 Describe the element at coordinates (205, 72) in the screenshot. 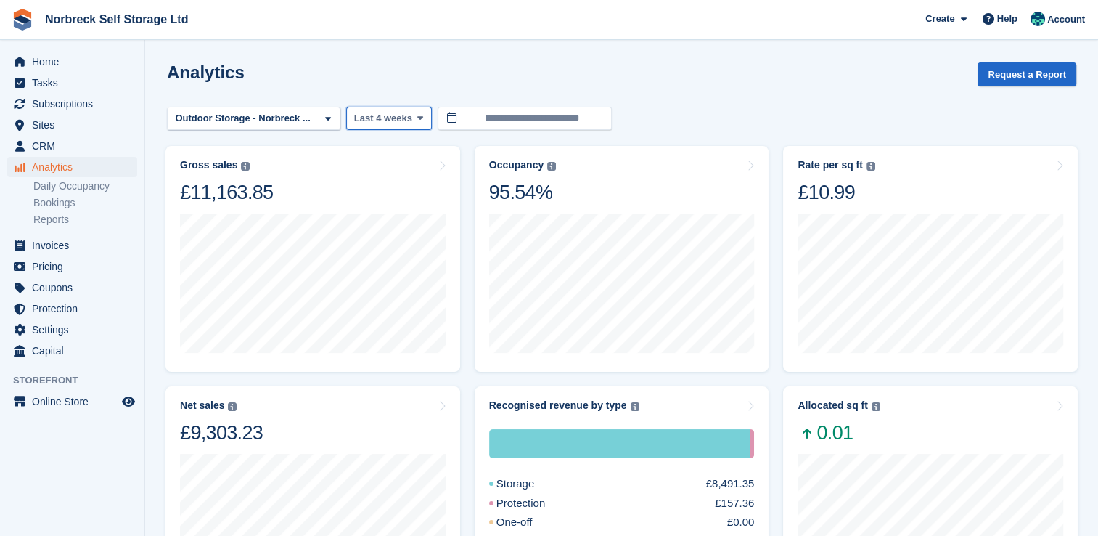

I see `h2: Analytics` at that location.